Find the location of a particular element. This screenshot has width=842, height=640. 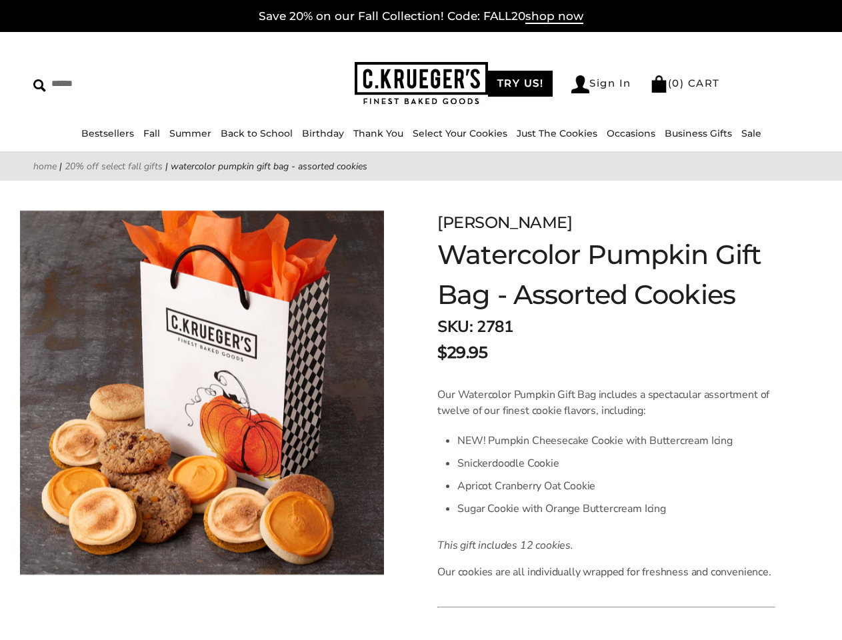

a: Back to School is located at coordinates (257, 133).